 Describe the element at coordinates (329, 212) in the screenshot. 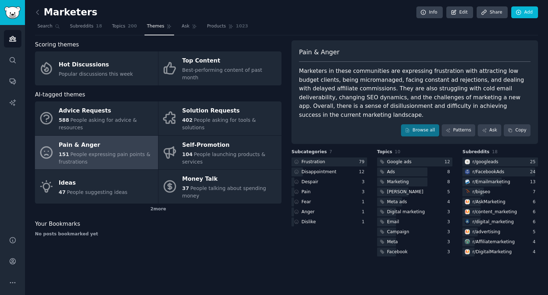

I see `a: Anger1` at that location.